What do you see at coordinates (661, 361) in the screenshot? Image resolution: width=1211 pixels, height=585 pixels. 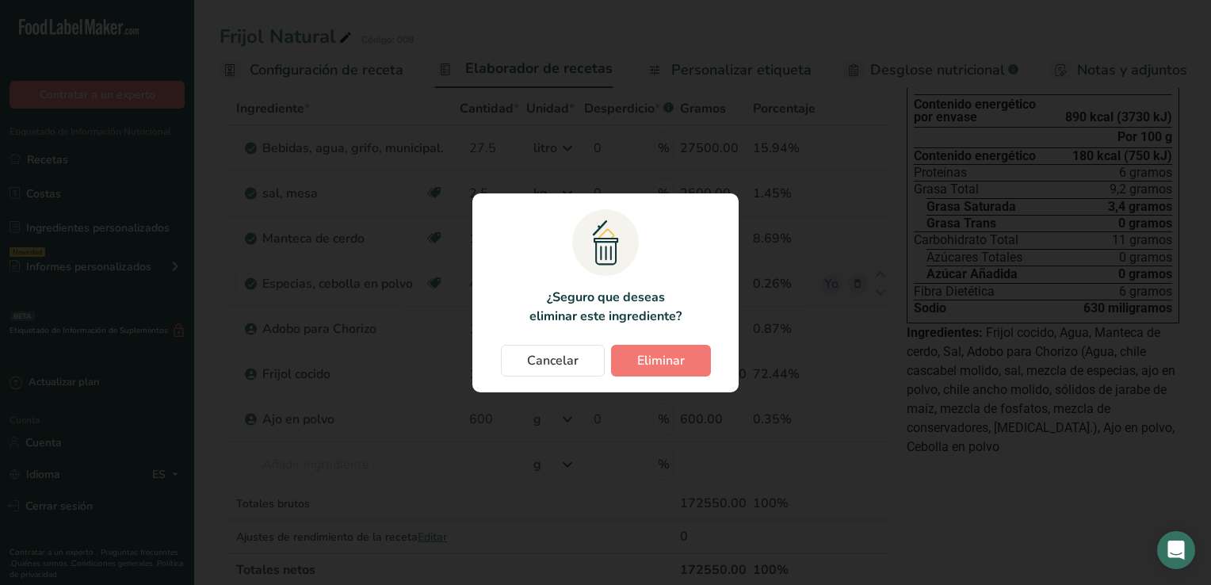 I see `span: Eliminar` at bounding box center [661, 361].